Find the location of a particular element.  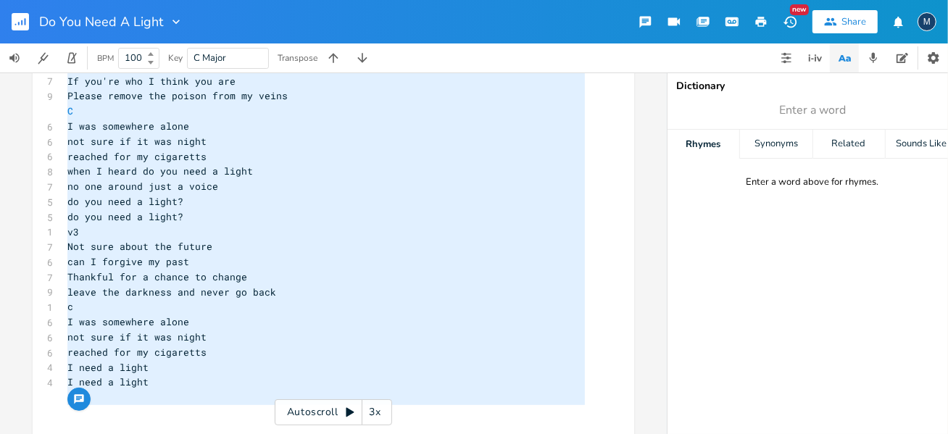

div: Enter a word above for rhymes. is located at coordinates (812, 182).